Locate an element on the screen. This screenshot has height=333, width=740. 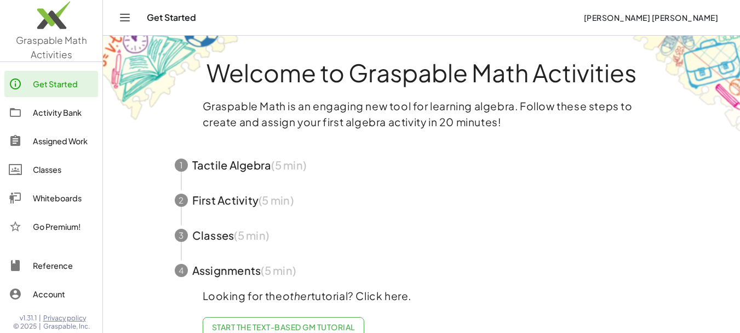
span: Start the Text-based GM Tutorial is located at coordinates (283, 327).